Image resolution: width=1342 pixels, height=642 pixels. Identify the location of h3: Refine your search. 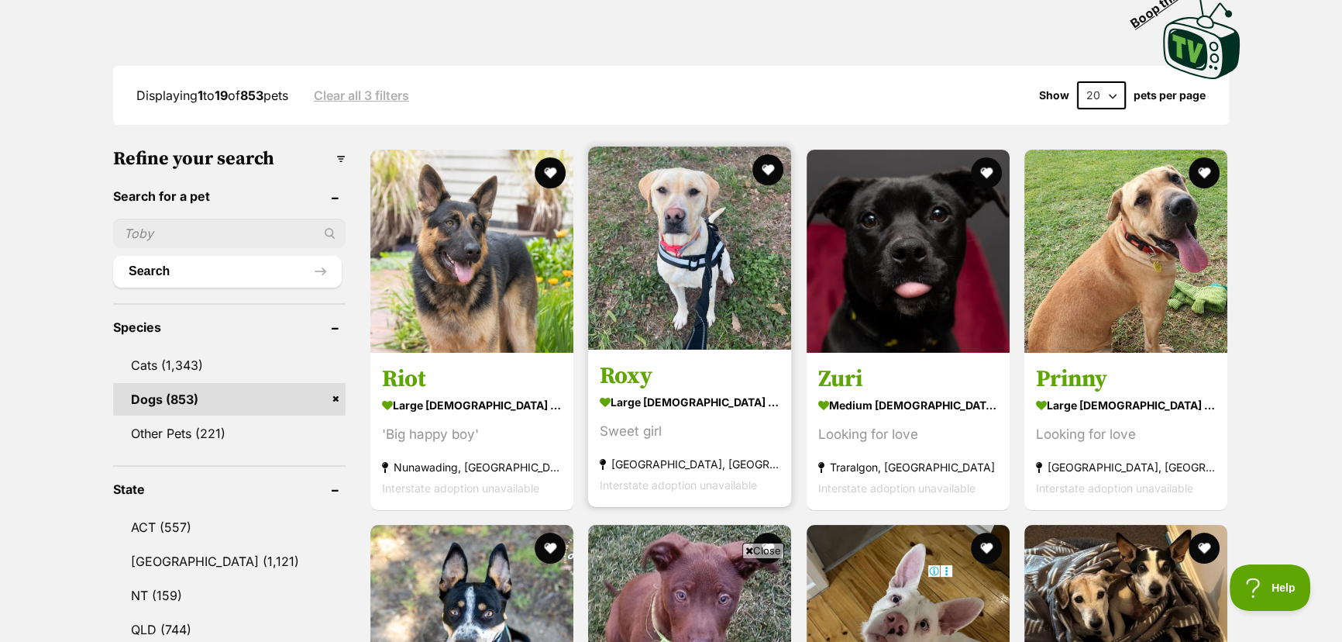
(229, 159).